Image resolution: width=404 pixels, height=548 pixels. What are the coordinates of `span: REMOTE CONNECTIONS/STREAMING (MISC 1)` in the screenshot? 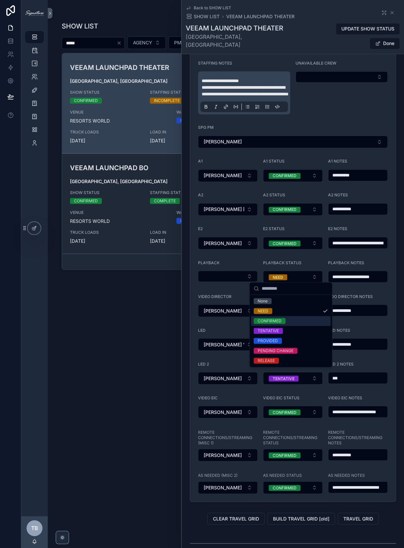 It's located at (228, 438).